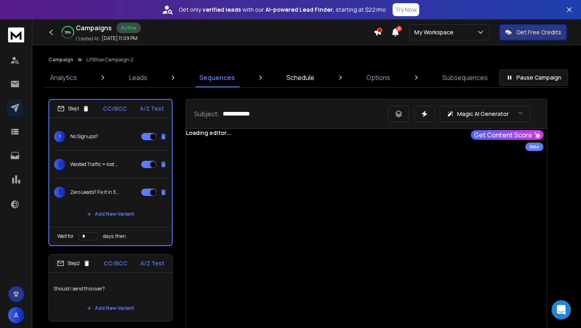 The height and width of the screenshot is (328, 581). I want to click on p: Options, so click(378, 78).